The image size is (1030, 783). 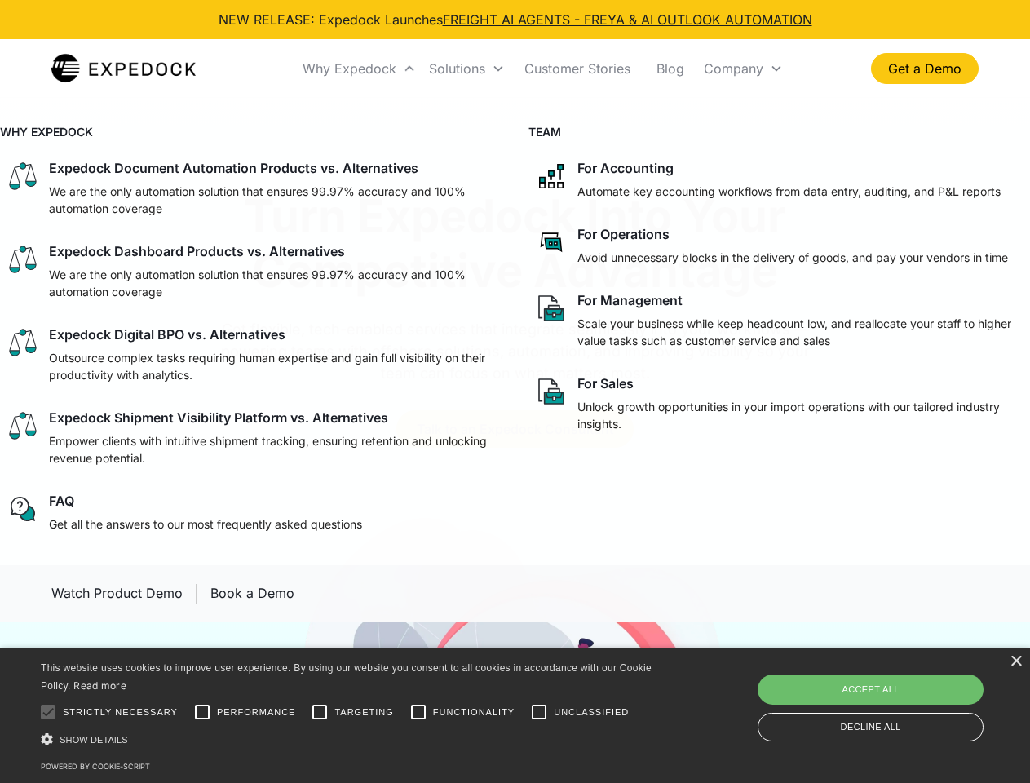 I want to click on div: Chat Widget, so click(x=894, y=695).